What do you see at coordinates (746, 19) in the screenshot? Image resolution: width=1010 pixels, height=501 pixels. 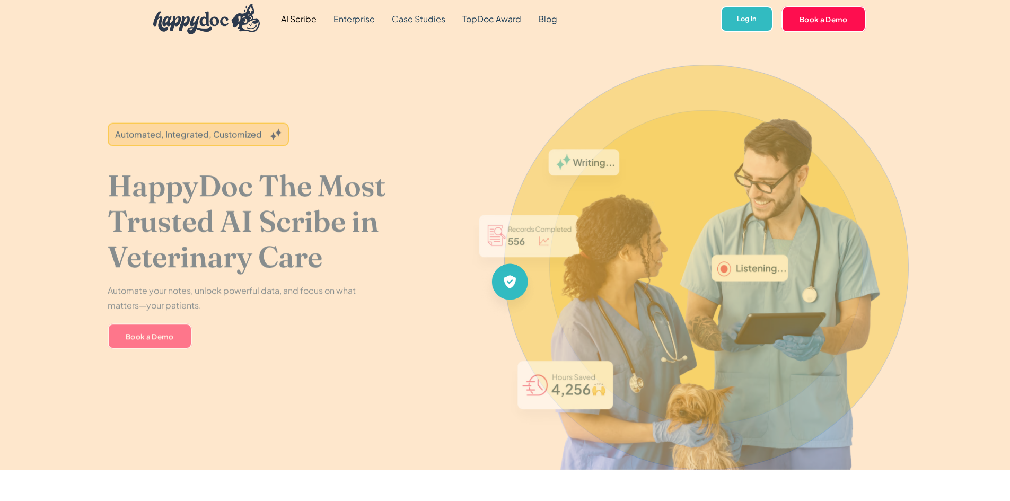 I see `a: Log In` at bounding box center [746, 19].